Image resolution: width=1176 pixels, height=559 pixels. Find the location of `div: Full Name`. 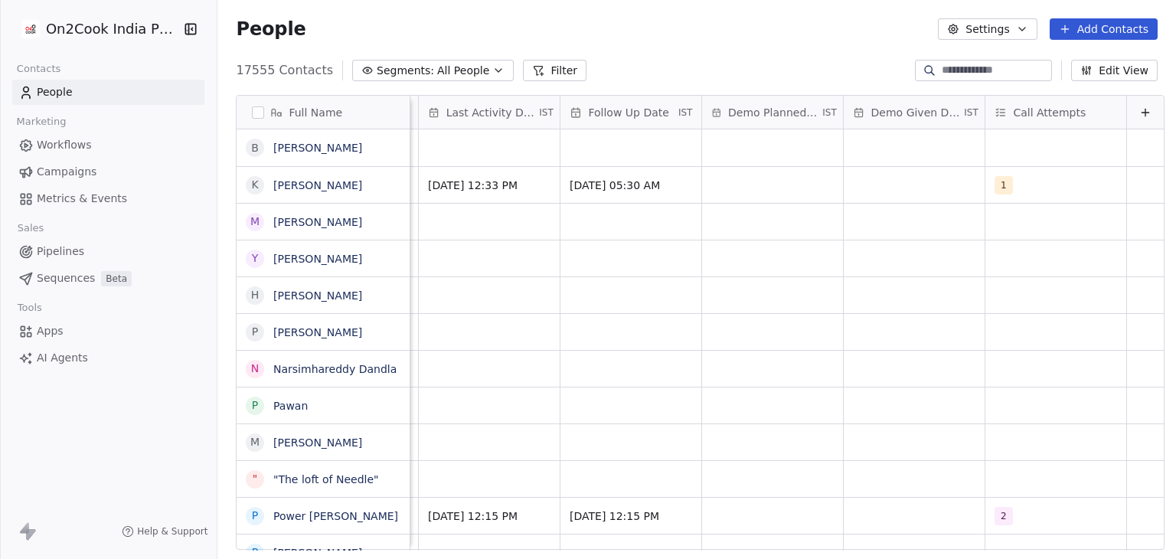

div: Full Name is located at coordinates (323, 112).